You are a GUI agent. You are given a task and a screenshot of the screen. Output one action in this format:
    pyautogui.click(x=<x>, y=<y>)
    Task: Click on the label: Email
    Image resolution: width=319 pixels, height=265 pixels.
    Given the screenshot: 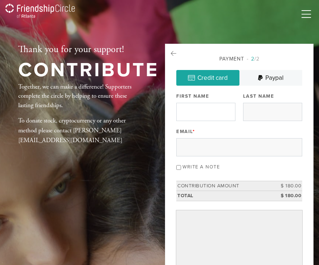 What is the action you would take?
    pyautogui.click(x=185, y=132)
    